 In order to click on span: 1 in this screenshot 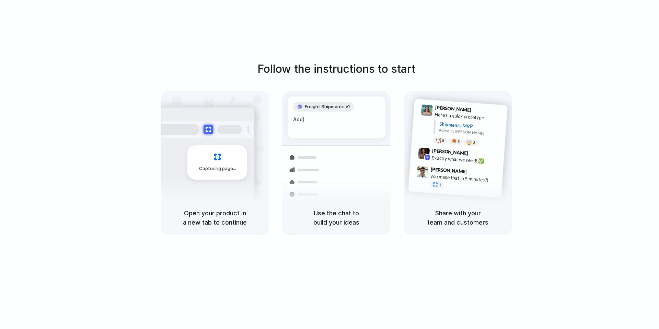, I will do `click(440, 185)`.